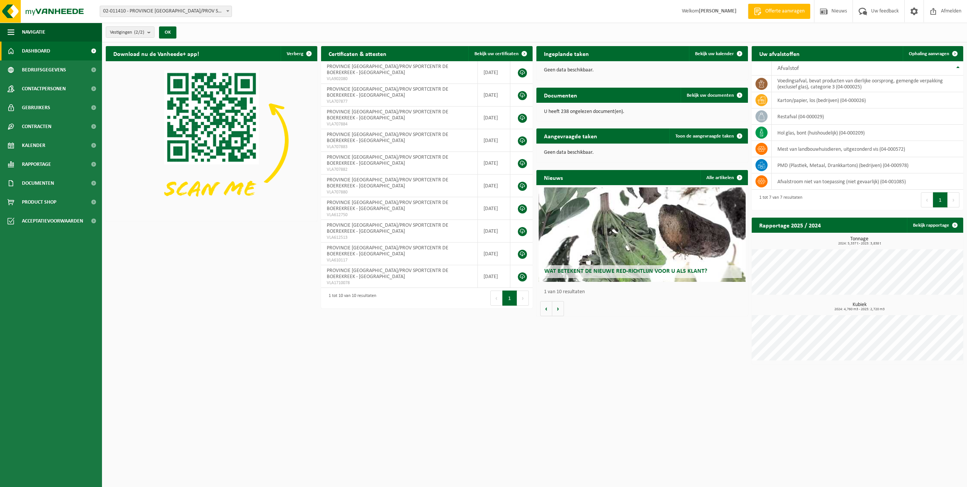  I want to click on span: Toon de aangevraagde taken, so click(704, 136).